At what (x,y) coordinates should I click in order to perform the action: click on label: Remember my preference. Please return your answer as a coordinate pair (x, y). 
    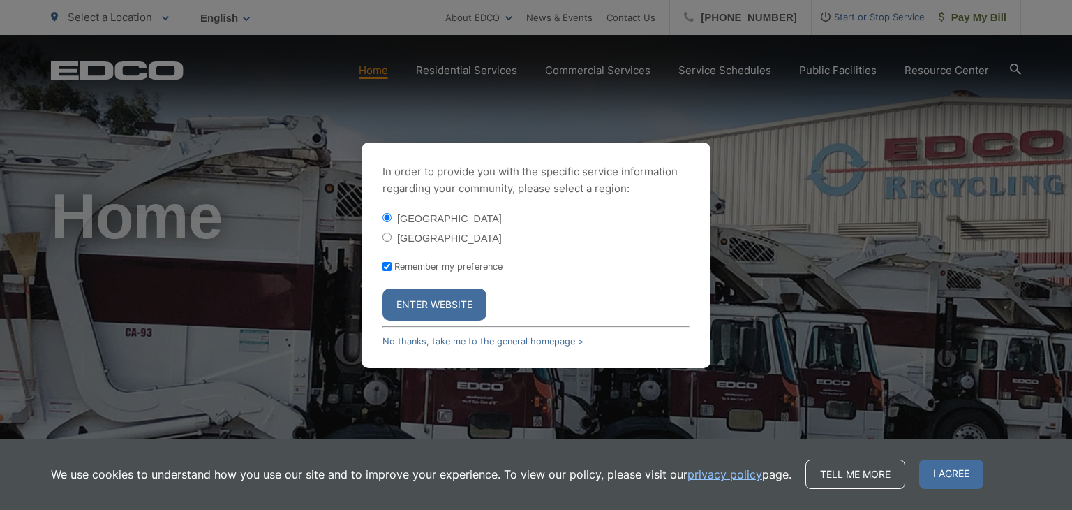
    Looking at the image, I should click on (448, 266).